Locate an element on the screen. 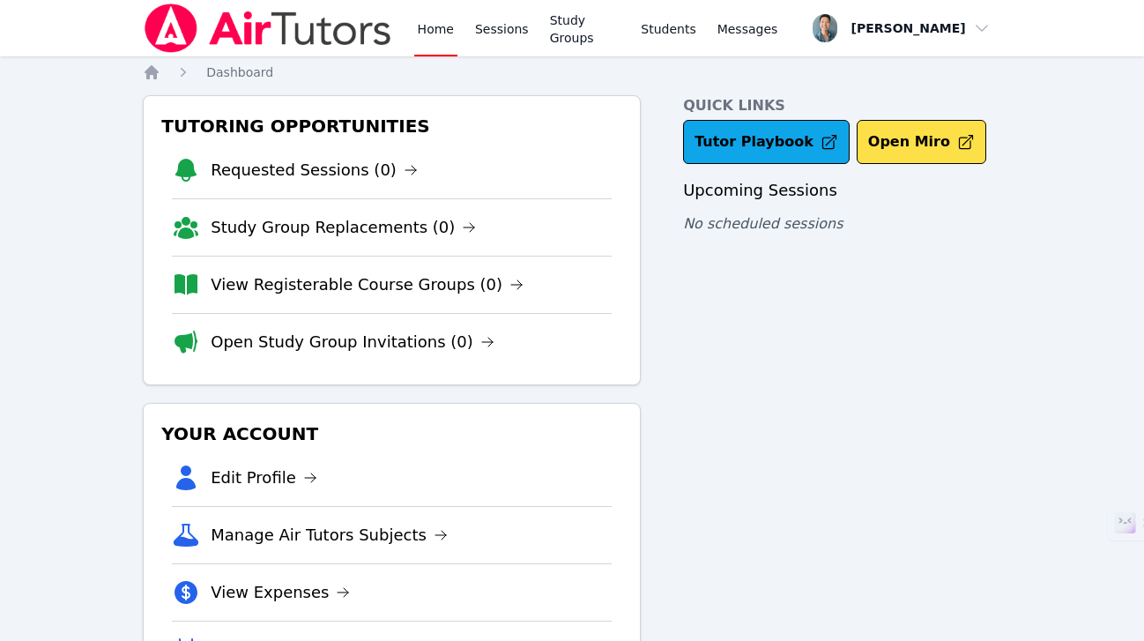 This screenshot has width=1144, height=641. a: Dashboard is located at coordinates (240, 72).